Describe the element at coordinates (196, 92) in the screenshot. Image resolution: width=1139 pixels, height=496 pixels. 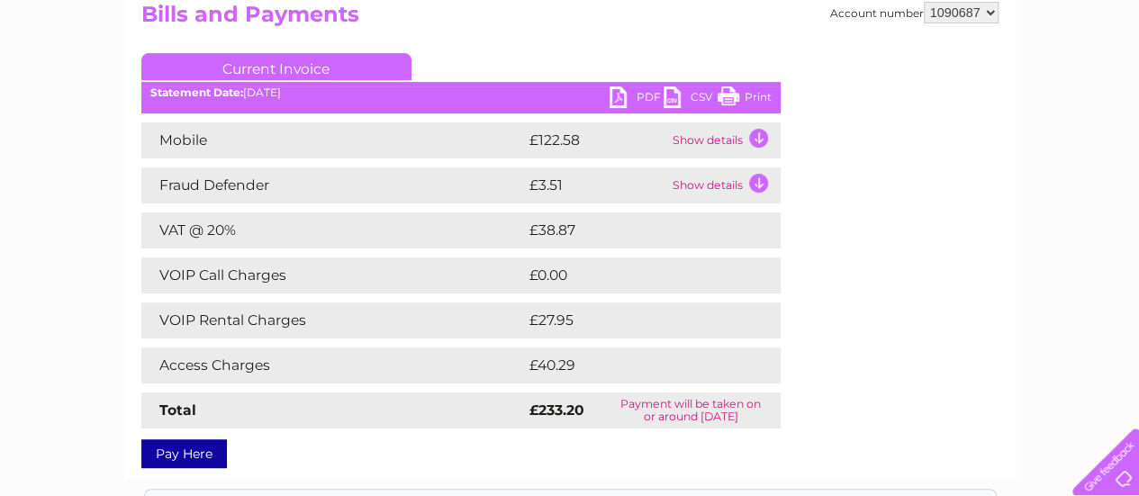
I see `b: Statement Date:` at that location.